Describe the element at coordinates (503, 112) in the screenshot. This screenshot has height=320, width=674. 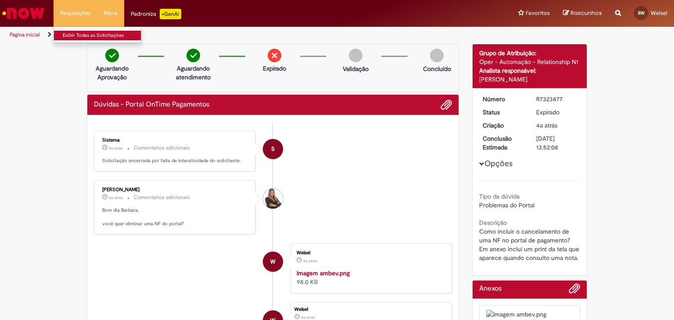
I see `dt: Status` at that location.